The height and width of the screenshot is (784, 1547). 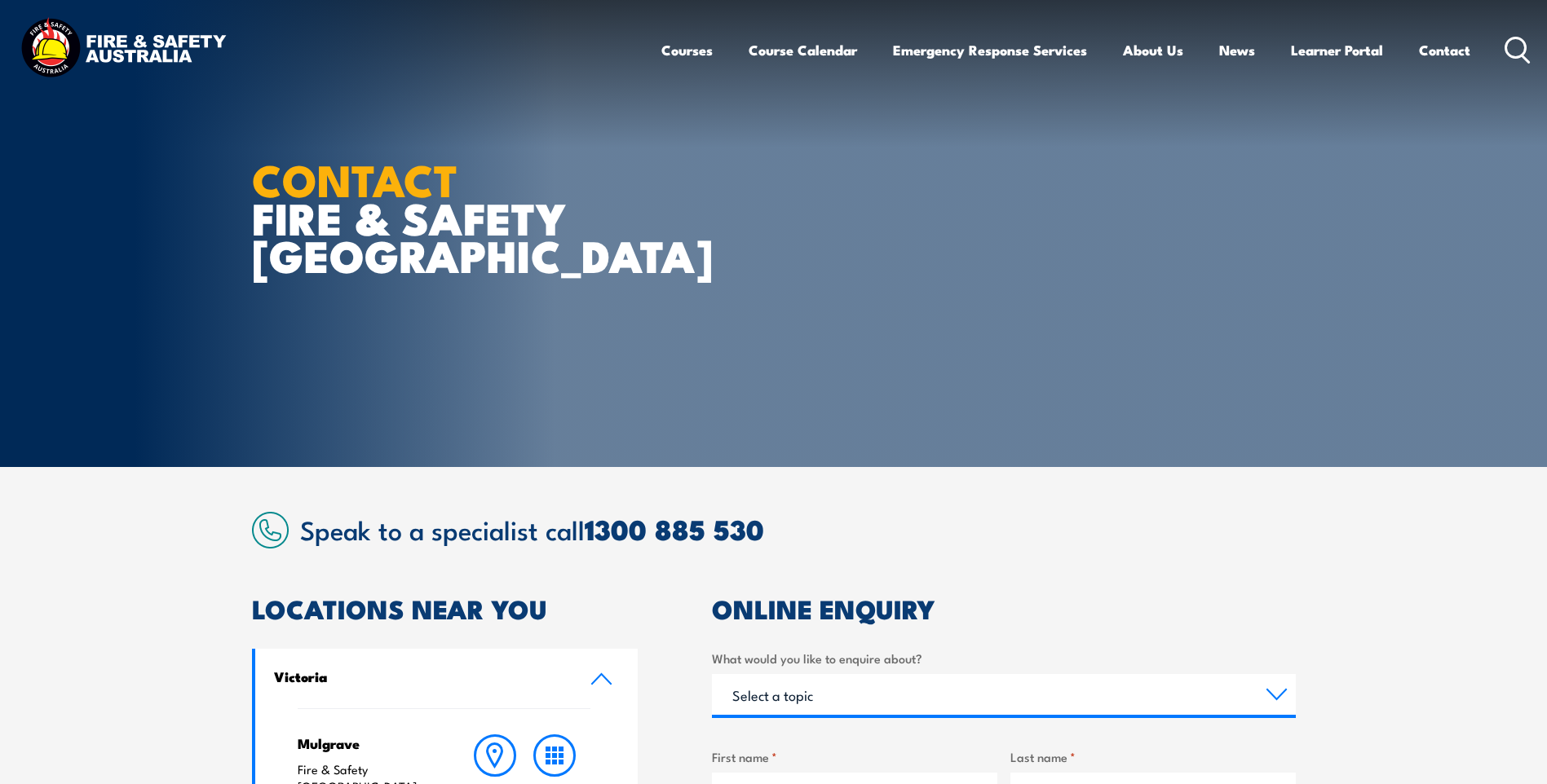 I want to click on a: About Us, so click(x=1153, y=49).